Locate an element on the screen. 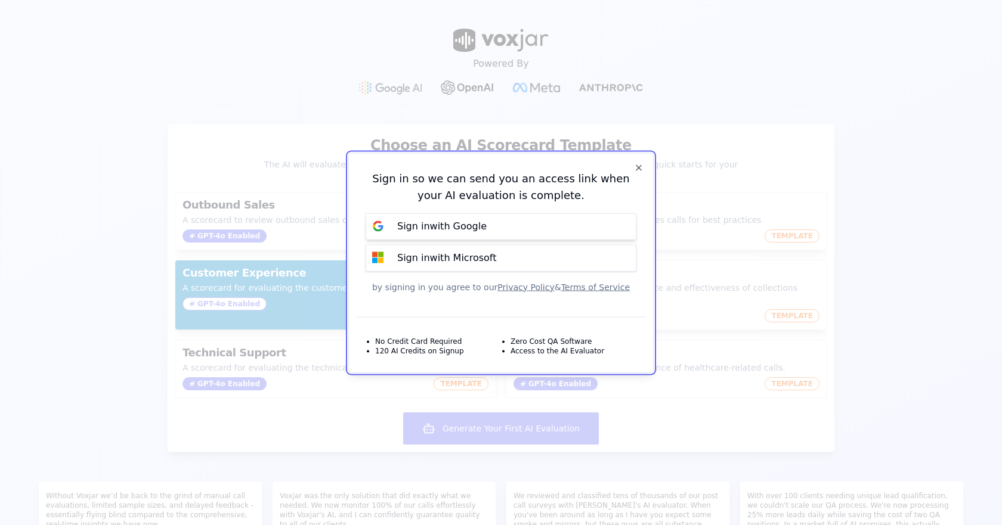 Image resolution: width=1002 pixels, height=525 pixels. img: microsoft Sign in button is located at coordinates (378, 258).